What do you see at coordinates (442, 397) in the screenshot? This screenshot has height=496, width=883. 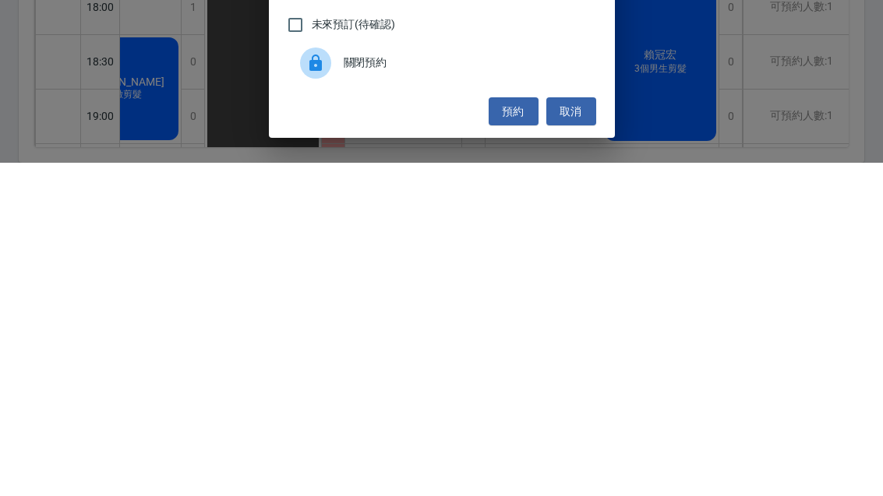 I see `div: 關閉預約` at bounding box center [442, 397].